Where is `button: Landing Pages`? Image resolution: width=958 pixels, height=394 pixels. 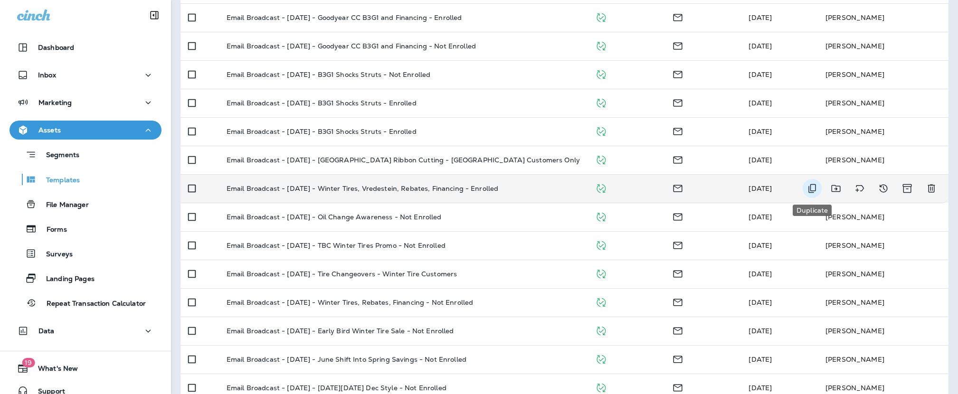
button: Landing Pages is located at coordinates (86, 278).